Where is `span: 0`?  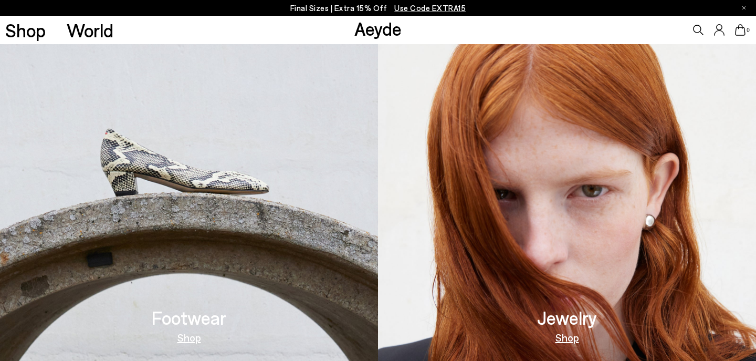 span: 0 is located at coordinates (748, 30).